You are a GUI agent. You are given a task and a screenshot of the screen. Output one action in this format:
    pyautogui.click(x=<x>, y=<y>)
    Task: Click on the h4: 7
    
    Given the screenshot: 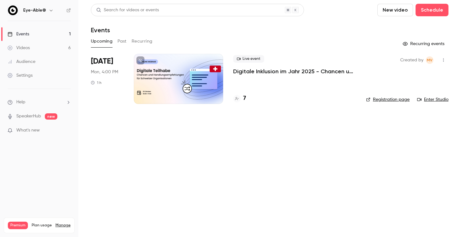 What is the action you would take?
    pyautogui.click(x=244, y=98)
    